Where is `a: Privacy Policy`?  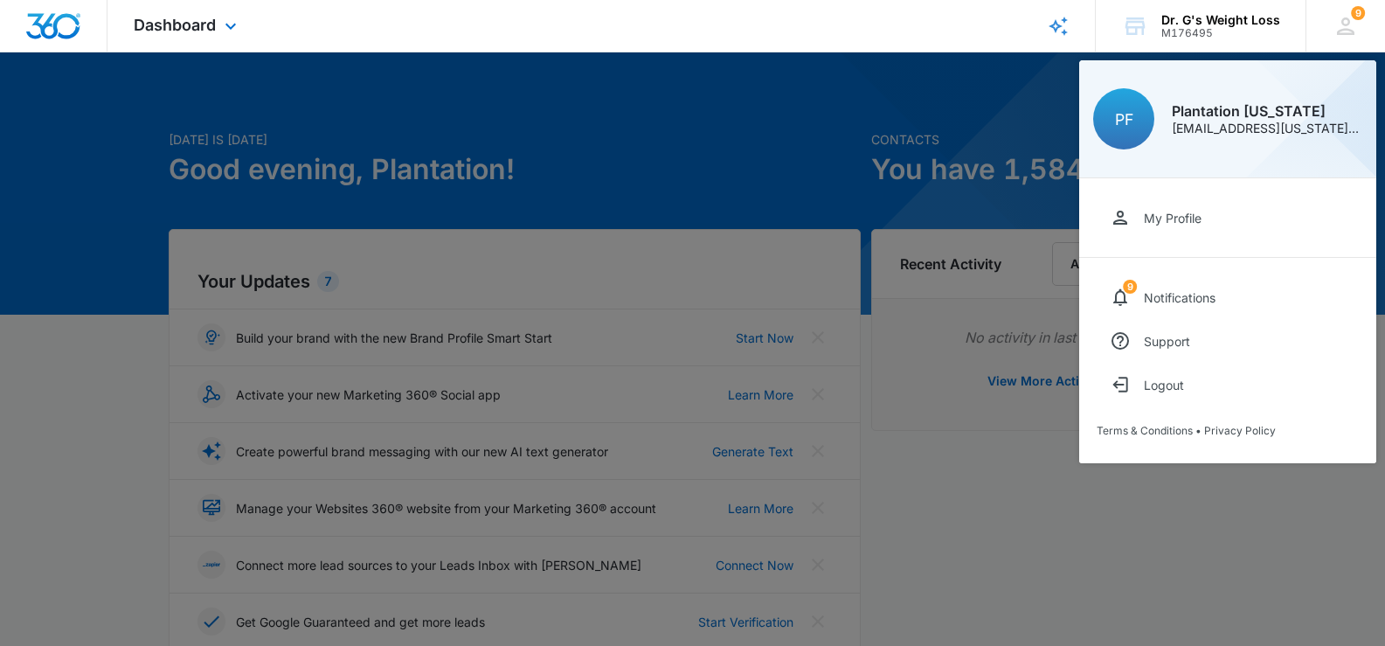 a: Privacy Policy is located at coordinates (1240, 430).